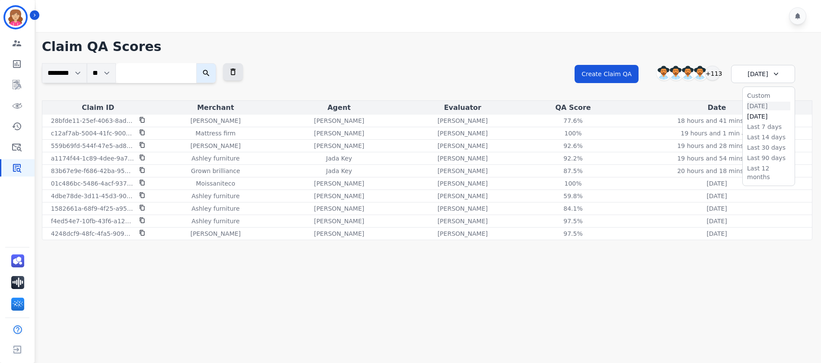 Image resolution: width=821 pixels, height=363 pixels. Describe the element at coordinates (92, 233) in the screenshot. I see `p: 4248dcf9-48fc-4fa5-9090-645c2f4402df` at that location.